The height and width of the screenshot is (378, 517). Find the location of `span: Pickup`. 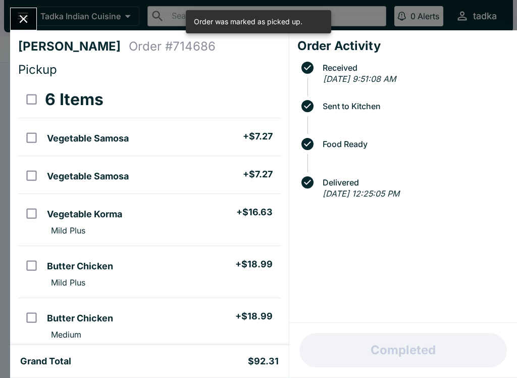

span: Pickup is located at coordinates (37, 69).